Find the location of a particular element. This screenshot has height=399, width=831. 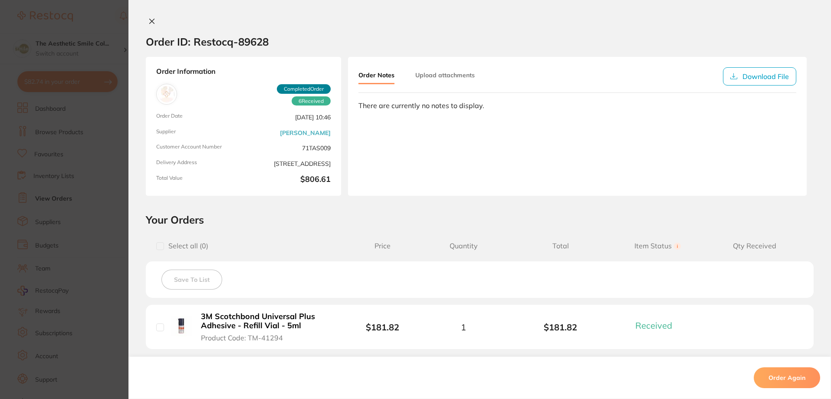

span: Quantity is located at coordinates (464, 246).